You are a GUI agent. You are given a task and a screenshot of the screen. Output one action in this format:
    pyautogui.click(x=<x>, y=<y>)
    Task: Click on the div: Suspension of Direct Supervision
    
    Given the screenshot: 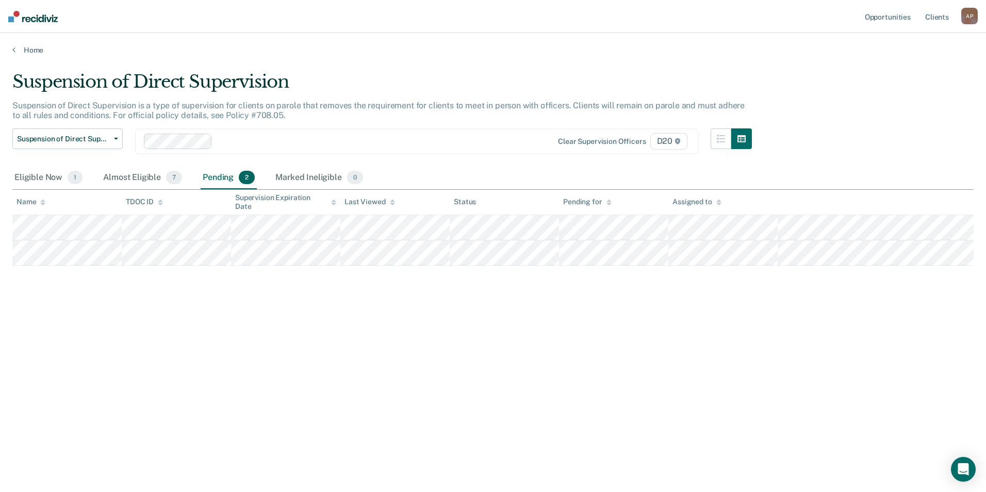 What is the action you would take?
    pyautogui.click(x=382, y=86)
    